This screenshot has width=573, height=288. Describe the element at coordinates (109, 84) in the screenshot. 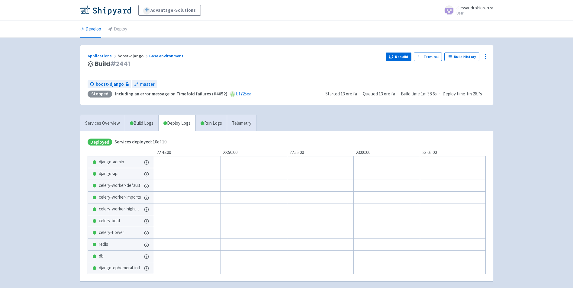

I see `a: boost-django` at that location.